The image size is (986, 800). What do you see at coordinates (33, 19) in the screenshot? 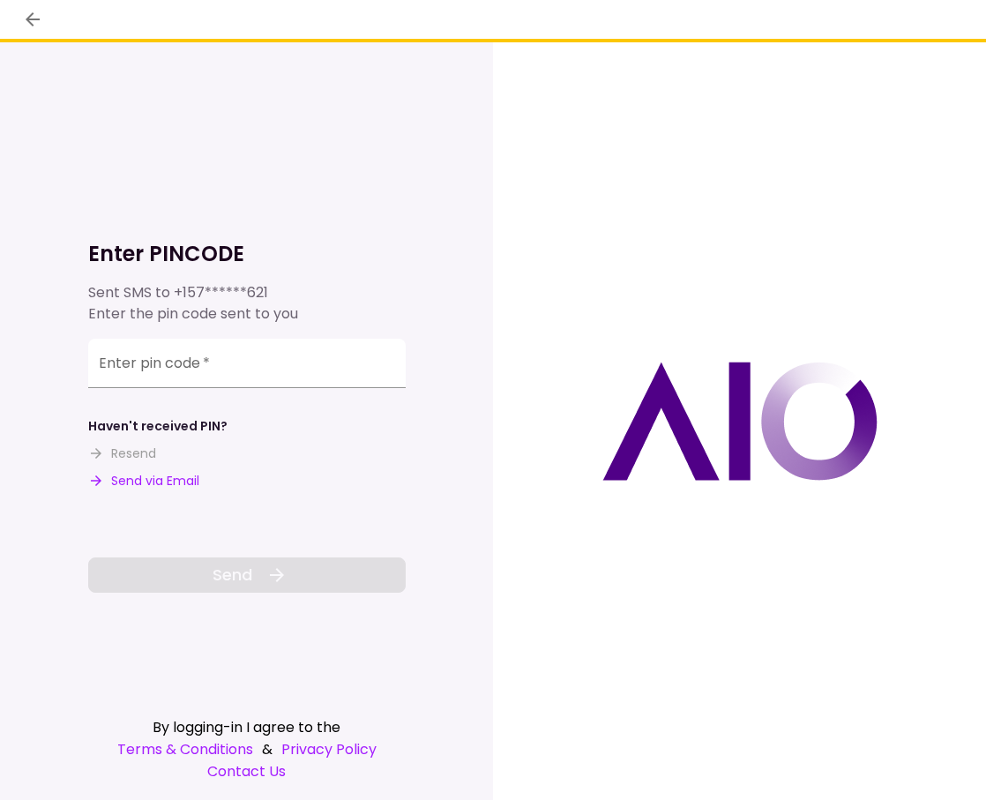
I see `button: back` at bounding box center [33, 19].